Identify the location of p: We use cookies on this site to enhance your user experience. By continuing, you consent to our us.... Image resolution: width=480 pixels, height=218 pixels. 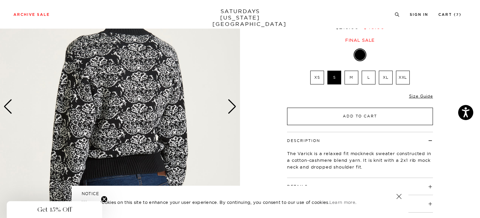
(228, 202).